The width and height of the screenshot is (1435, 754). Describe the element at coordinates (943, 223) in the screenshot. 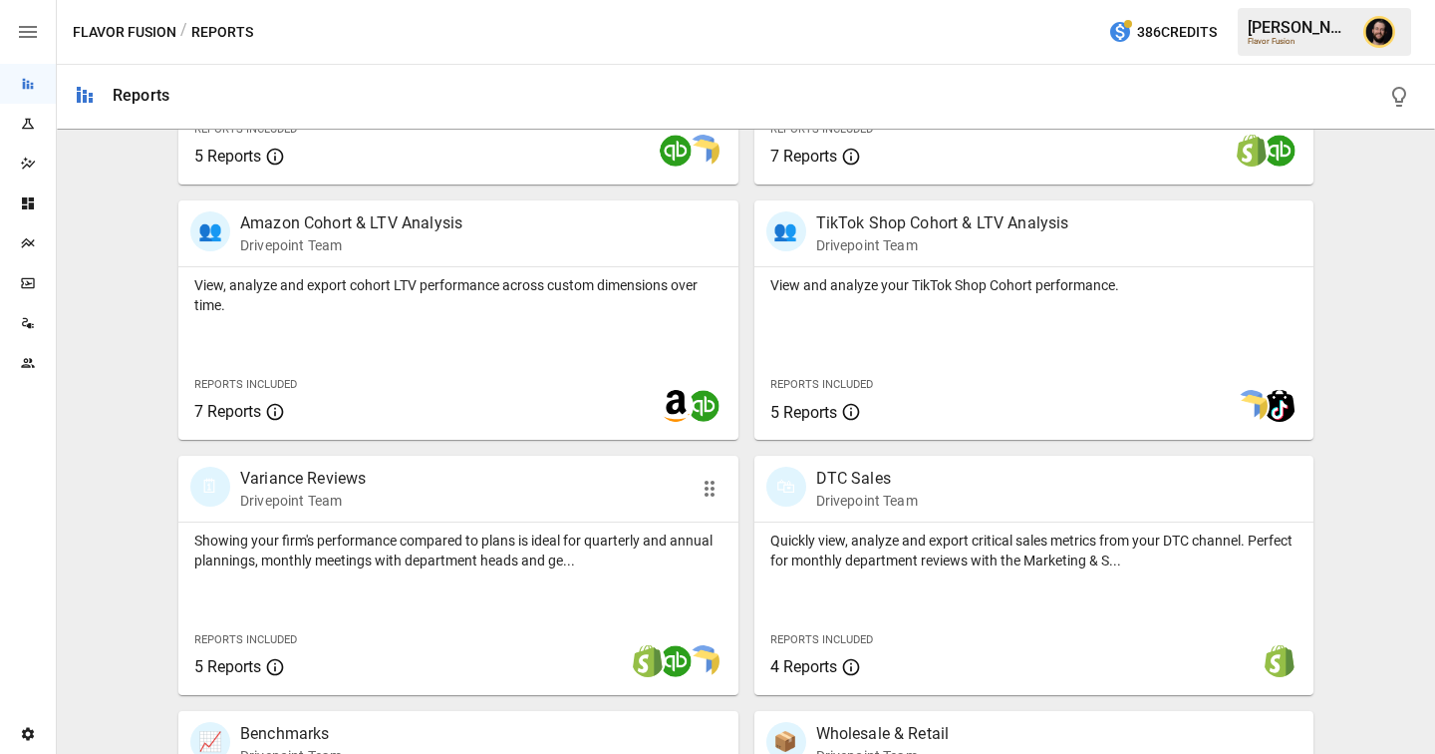

I see `p: TikTok Shop Cohort & LTV Analysis` at that location.